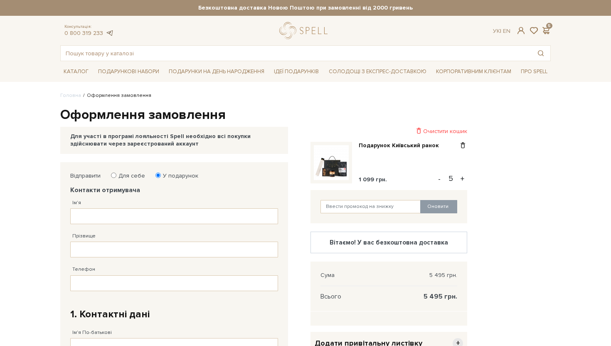  I want to click on label: Ім'я, so click(76, 203).